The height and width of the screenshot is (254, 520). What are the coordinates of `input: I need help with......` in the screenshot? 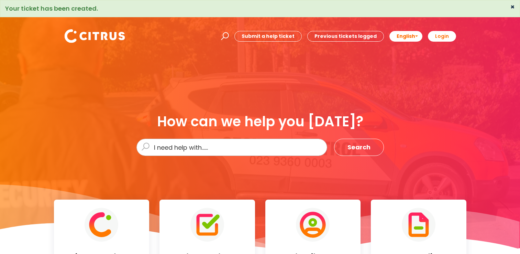 It's located at (232, 147).